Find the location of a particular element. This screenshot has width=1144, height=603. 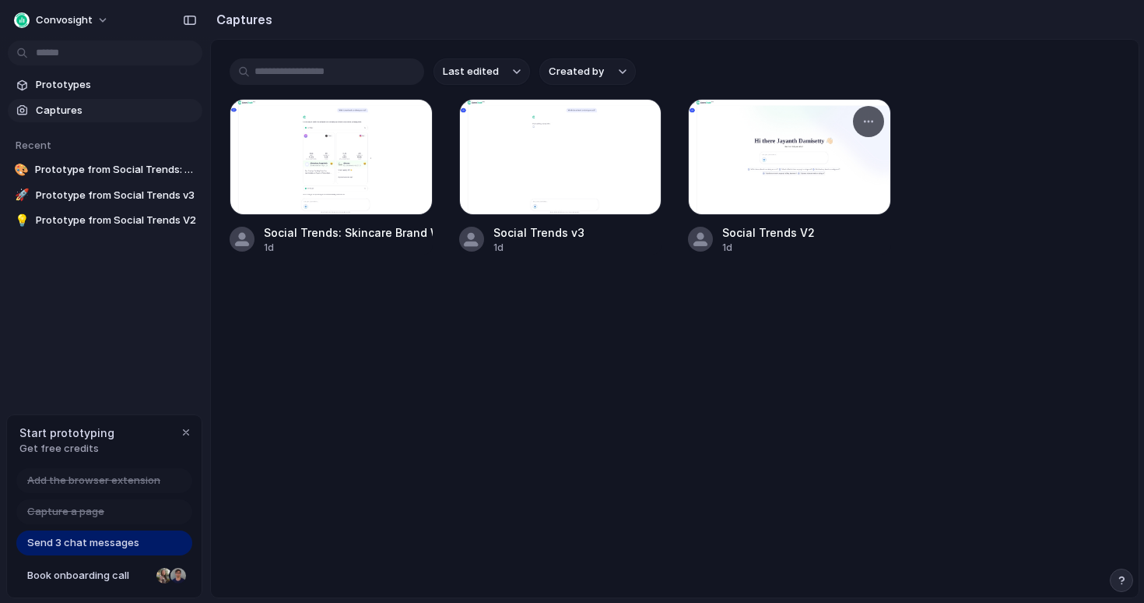

span: Start prototyping is located at coordinates (67, 432).